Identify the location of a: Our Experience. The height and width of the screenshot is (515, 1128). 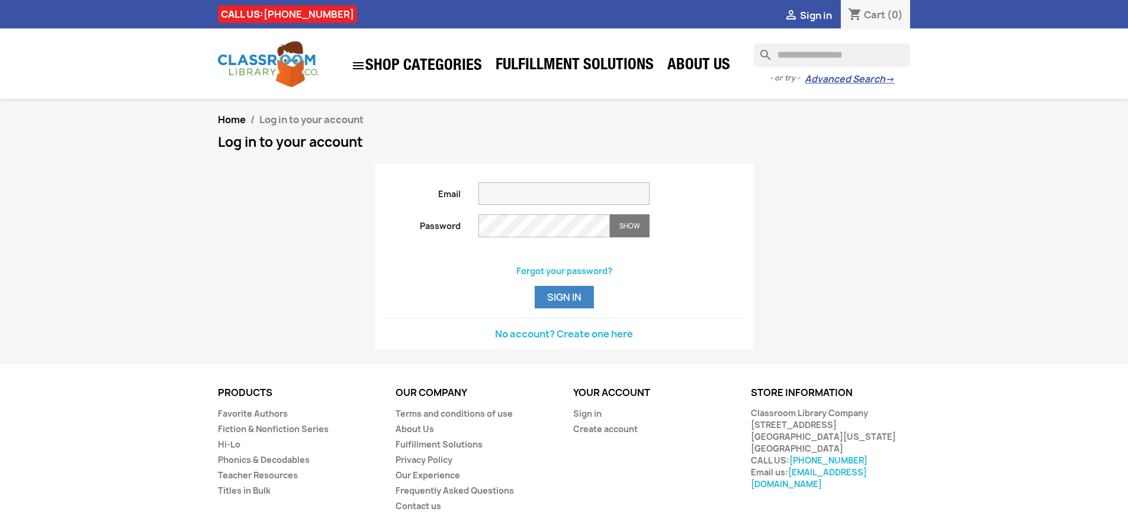
(427, 475).